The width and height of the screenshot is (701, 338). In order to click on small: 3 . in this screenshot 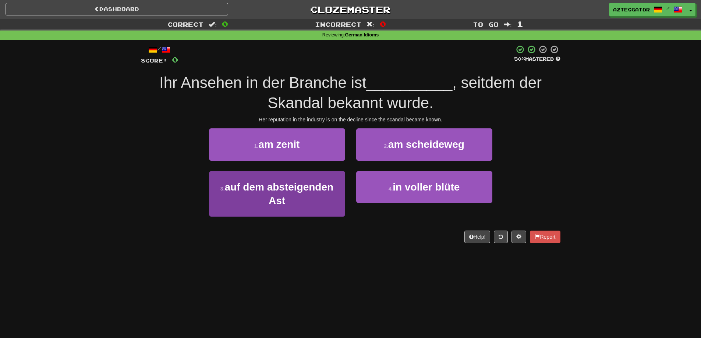, I will do `click(223, 189)`.